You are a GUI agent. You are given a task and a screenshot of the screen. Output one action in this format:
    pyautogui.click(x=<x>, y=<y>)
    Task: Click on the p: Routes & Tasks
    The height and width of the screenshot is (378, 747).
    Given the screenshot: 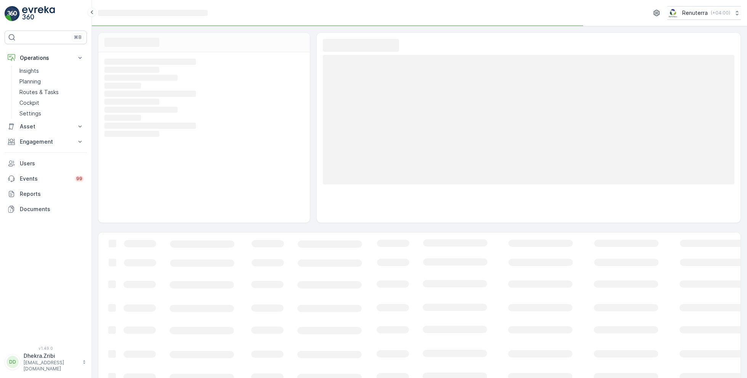 What is the action you would take?
    pyautogui.click(x=39, y=92)
    